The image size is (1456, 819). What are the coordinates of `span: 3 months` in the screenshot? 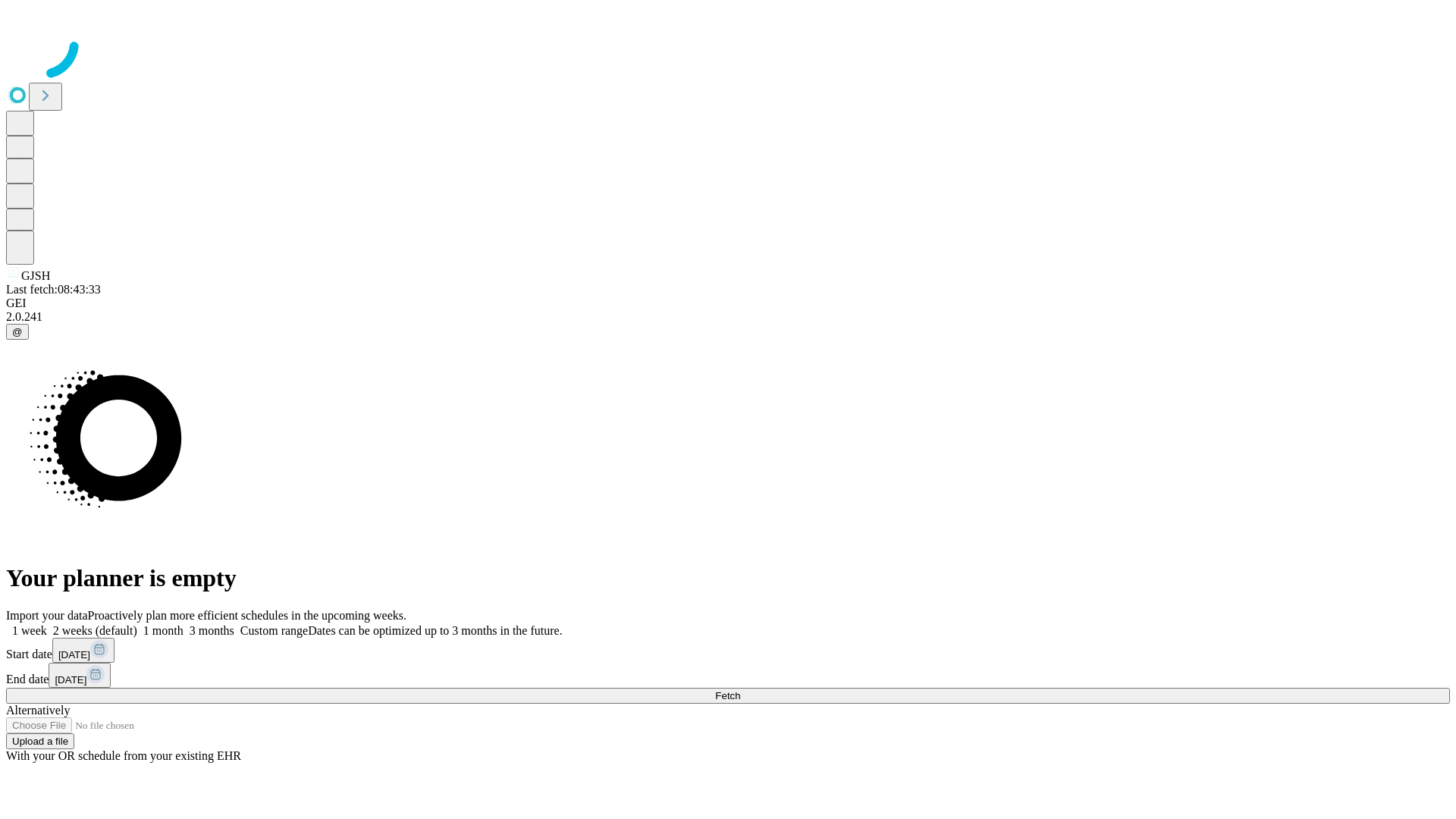 It's located at (212, 630).